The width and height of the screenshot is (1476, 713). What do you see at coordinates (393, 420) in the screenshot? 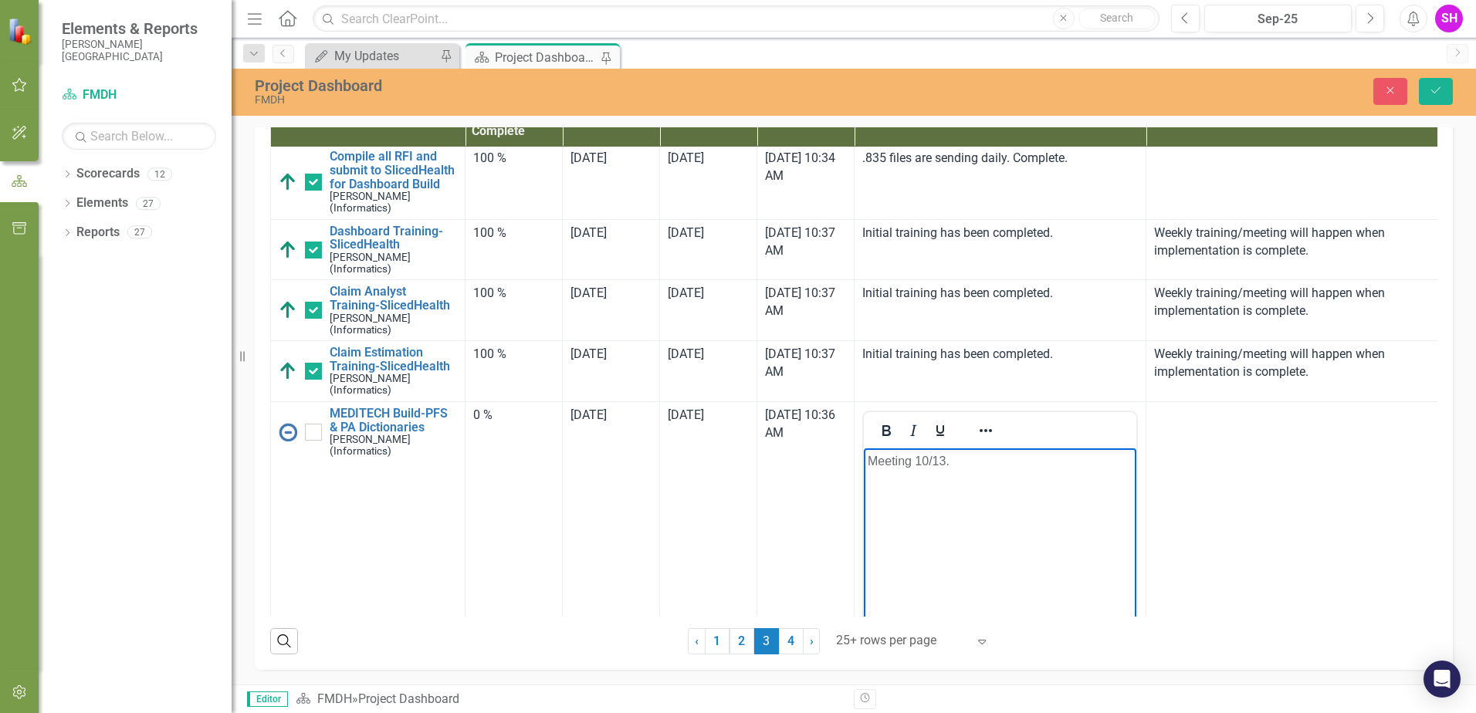
I see `a: MEDITECH Build-PFS & PA Dictionaries` at bounding box center [393, 420].